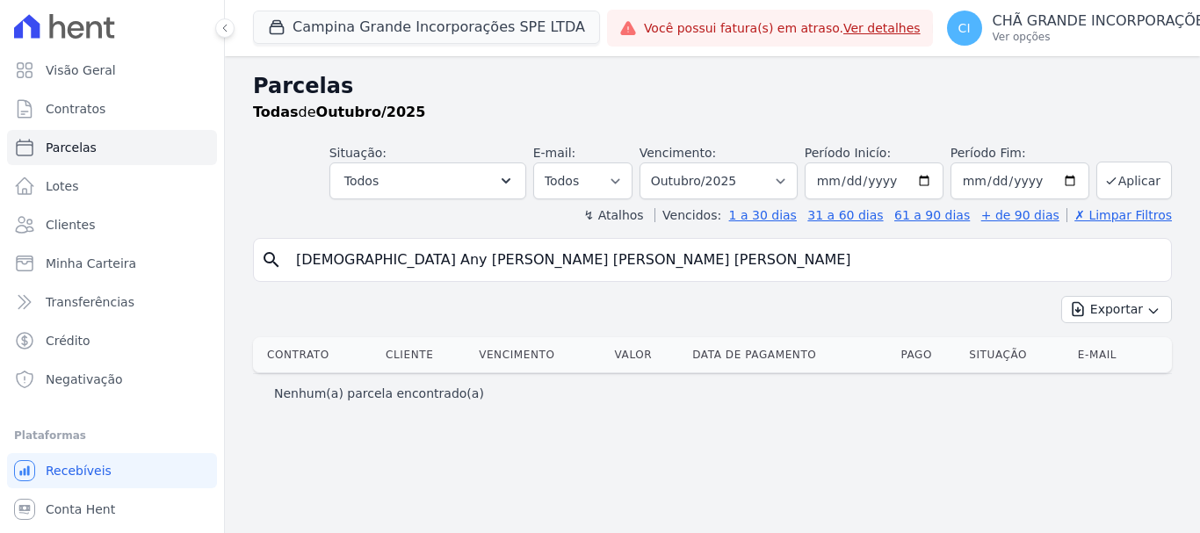  I want to click on a: Negativação, so click(112, 380).